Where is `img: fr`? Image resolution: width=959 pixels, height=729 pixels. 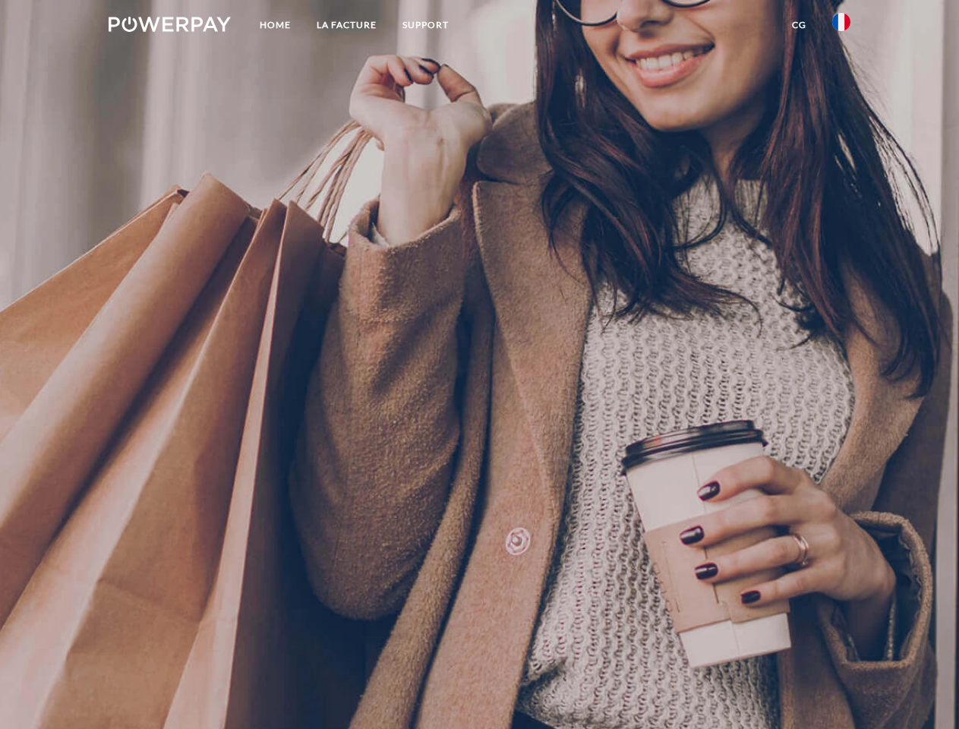 img: fr is located at coordinates (841, 22).